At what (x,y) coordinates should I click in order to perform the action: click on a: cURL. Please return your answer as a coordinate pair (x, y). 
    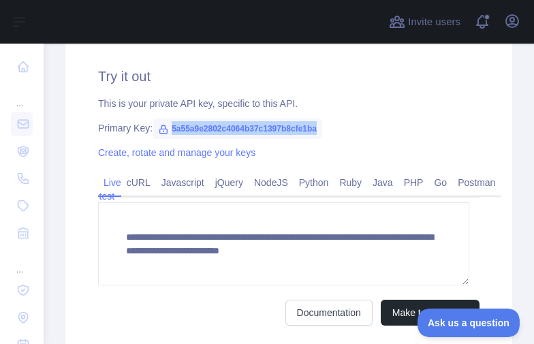
    Looking at the image, I should click on (138, 183).